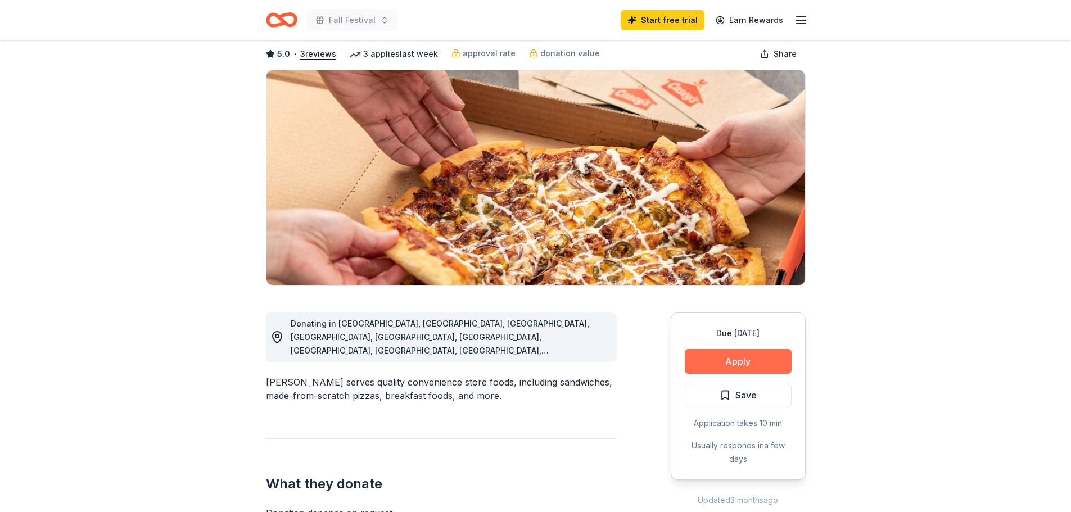  Describe the element at coordinates (282, 20) in the screenshot. I see `a: Home` at that location.